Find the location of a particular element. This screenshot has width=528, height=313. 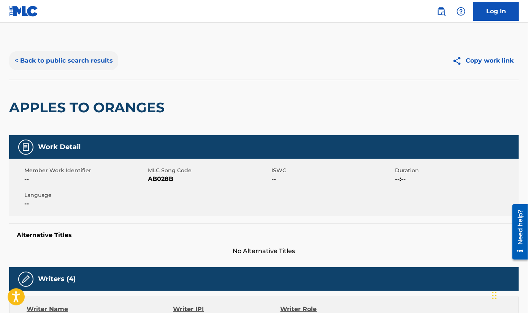

span: ISWC is located at coordinates (332, 171).